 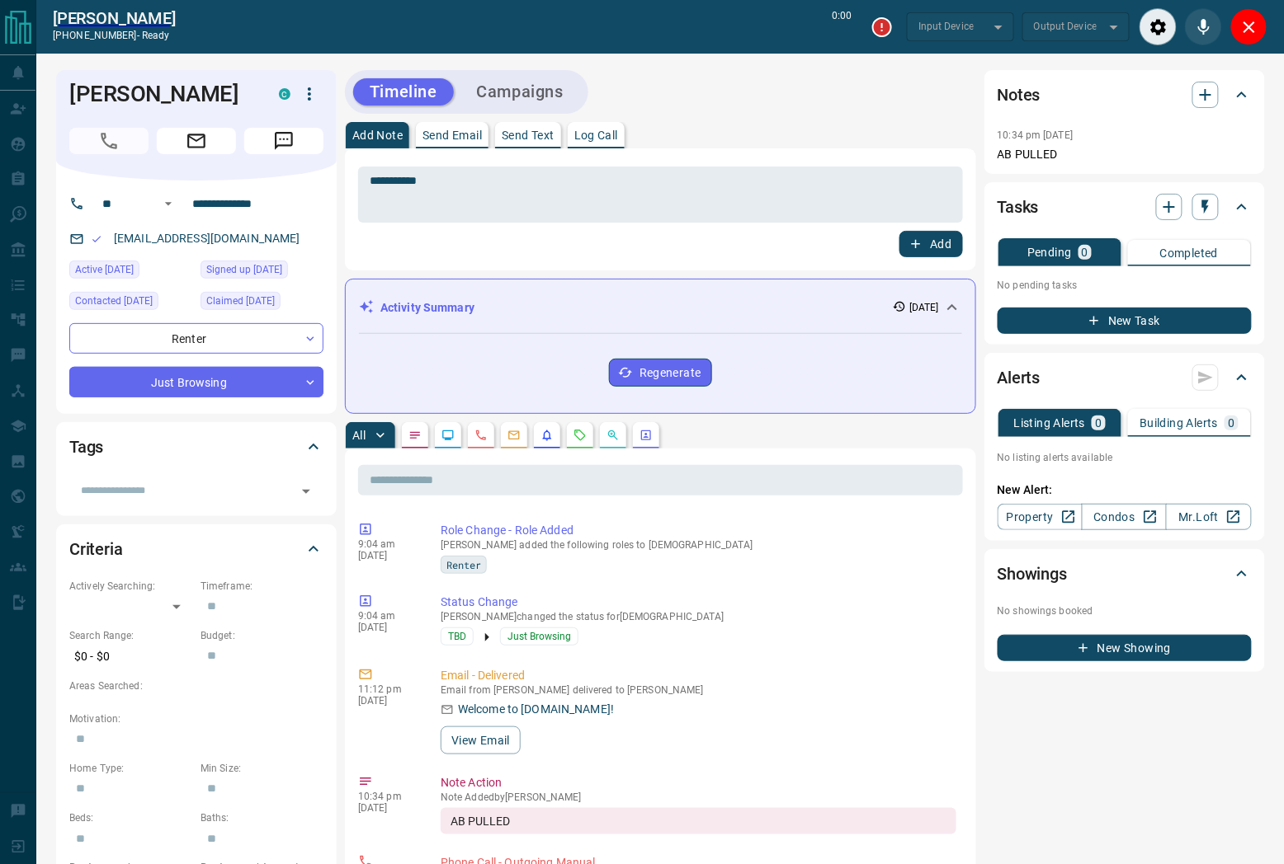 I want to click on span: TBD, so click(x=457, y=637).